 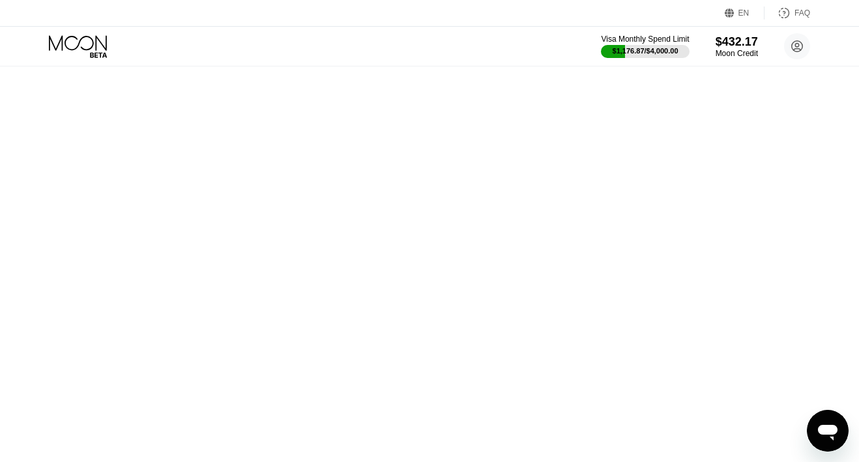 I want to click on div: Visa Monthly Spend Limit, so click(x=645, y=39).